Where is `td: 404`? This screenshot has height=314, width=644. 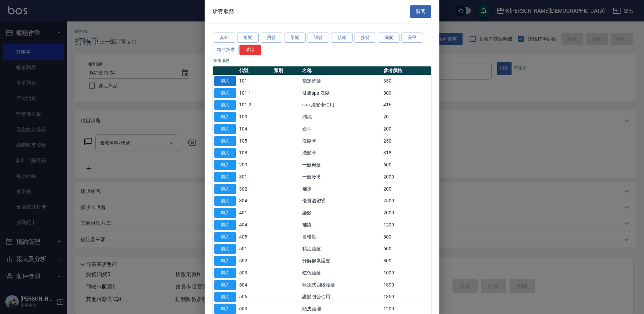 td: 404 is located at coordinates (255, 225).